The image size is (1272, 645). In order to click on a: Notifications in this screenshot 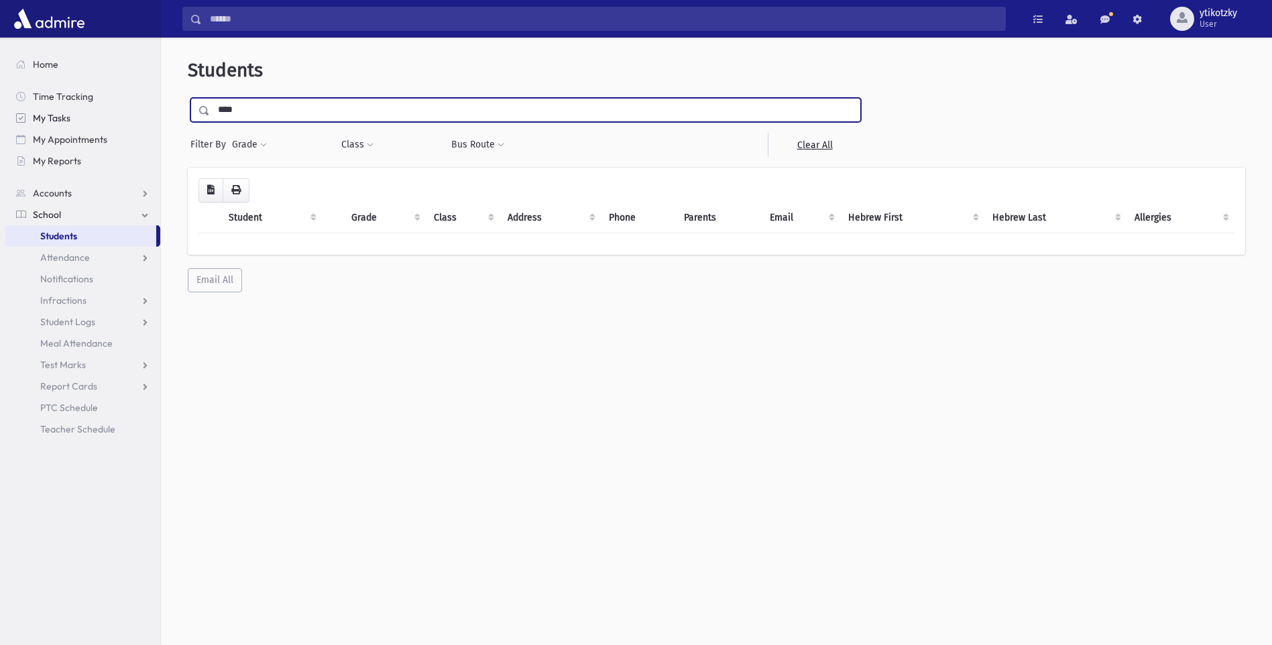, I will do `click(82, 279)`.